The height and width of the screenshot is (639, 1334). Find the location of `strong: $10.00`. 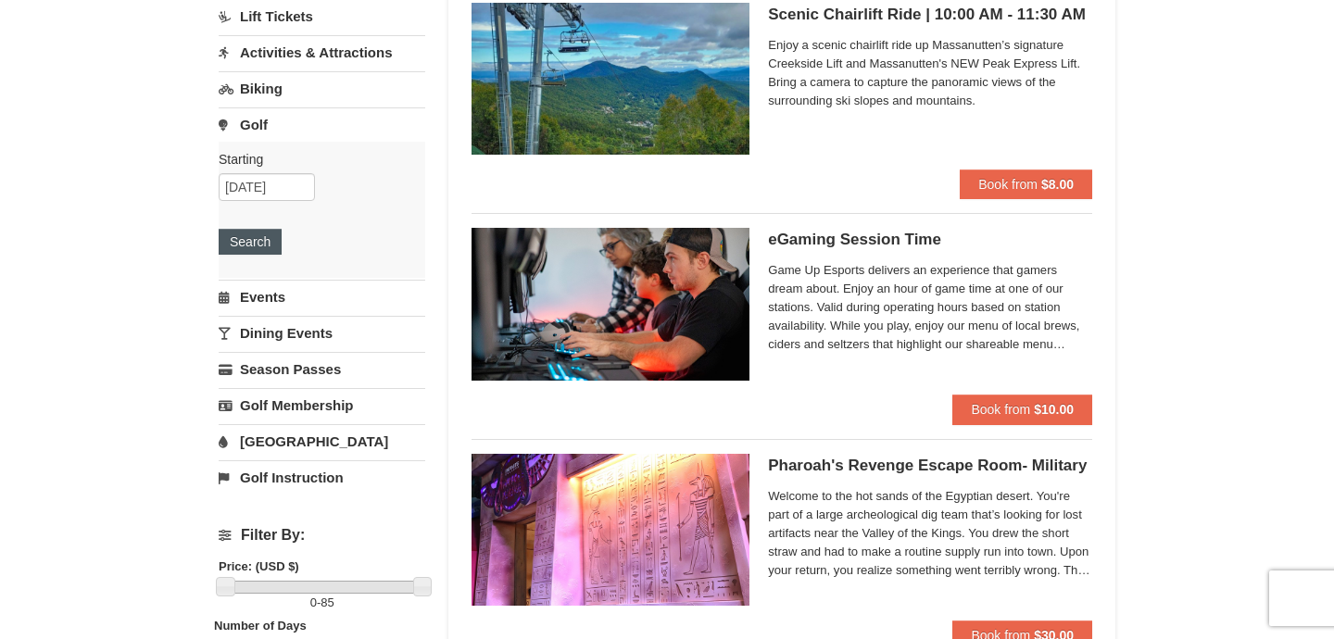

strong: $10.00 is located at coordinates (1053, 409).